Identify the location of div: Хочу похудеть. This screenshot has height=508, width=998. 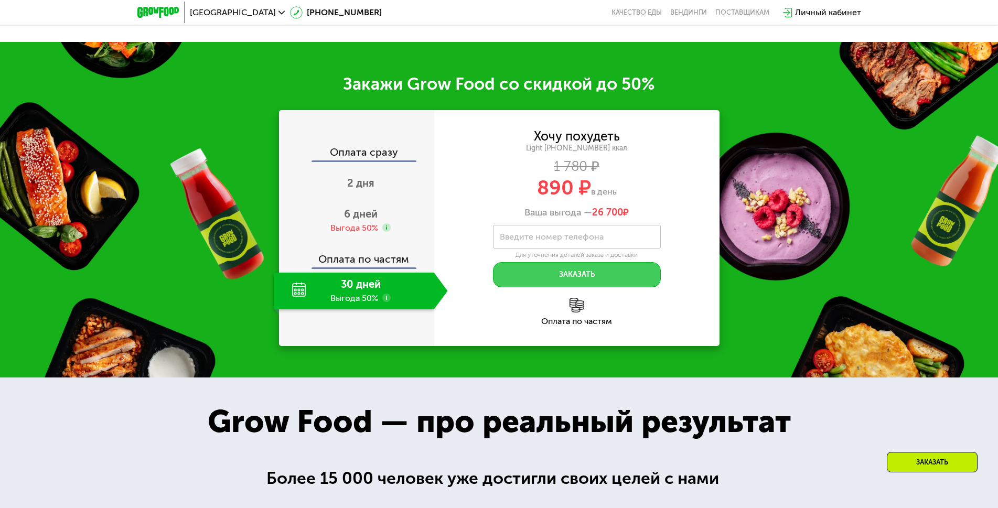
(577, 136).